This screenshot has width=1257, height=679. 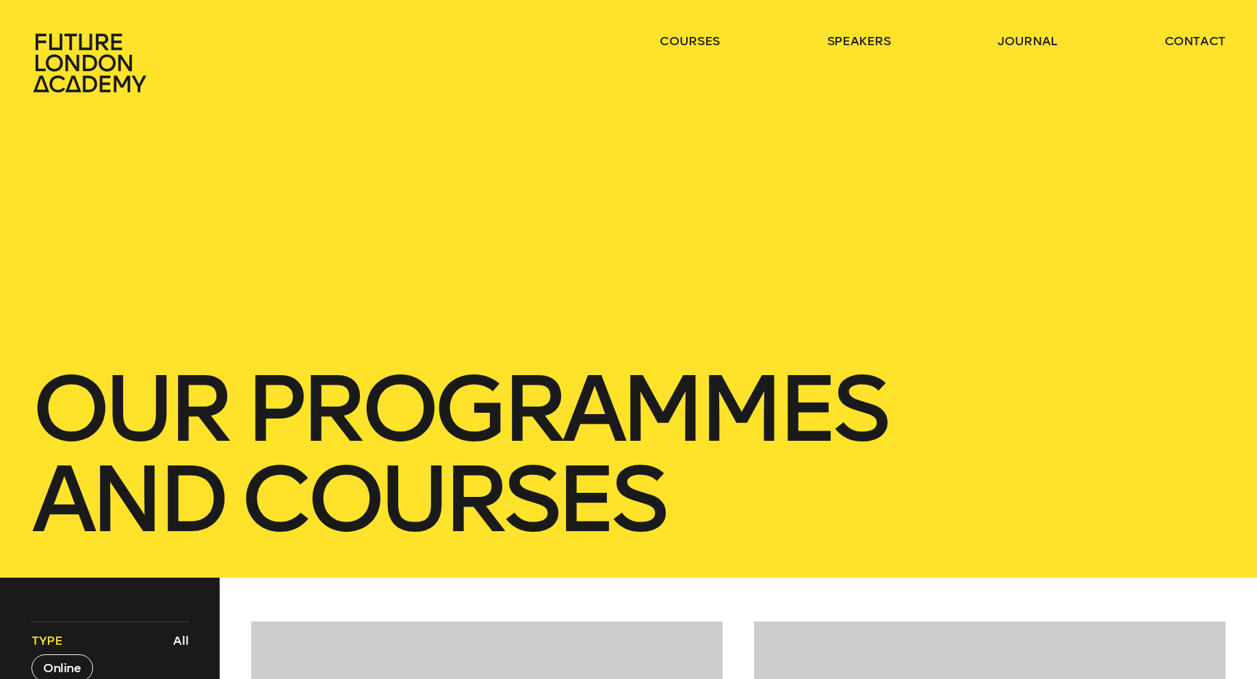 I want to click on a: journal, so click(x=1027, y=41).